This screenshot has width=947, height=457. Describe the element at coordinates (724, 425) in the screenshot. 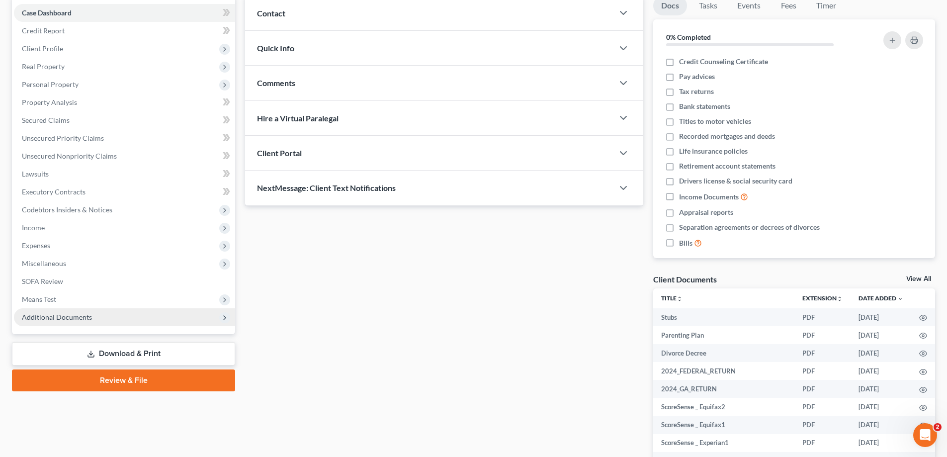

I see `td: ScoreSense _ Equifax1` at that location.